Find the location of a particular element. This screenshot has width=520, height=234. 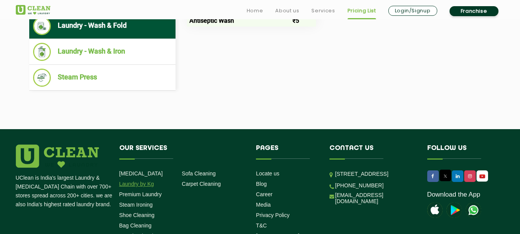

h4: Contact us is located at coordinates (373, 152).